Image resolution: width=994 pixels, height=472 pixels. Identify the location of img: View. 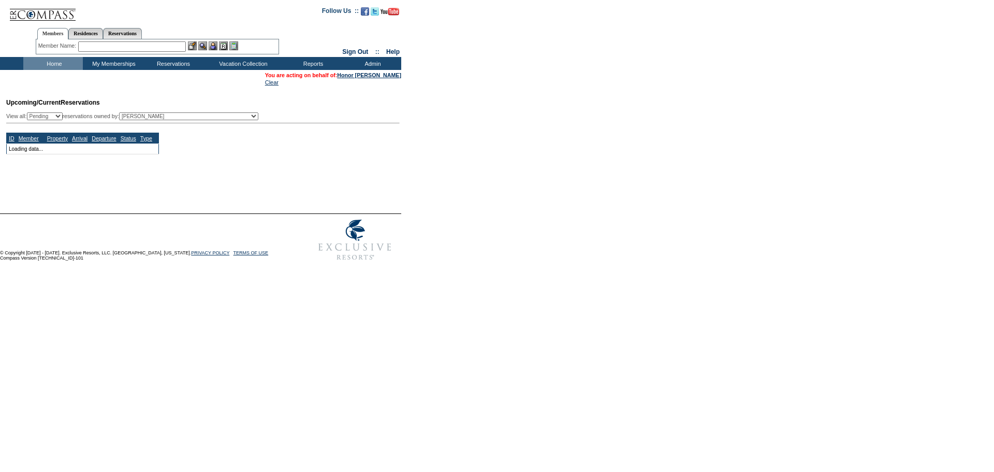
(202, 46).